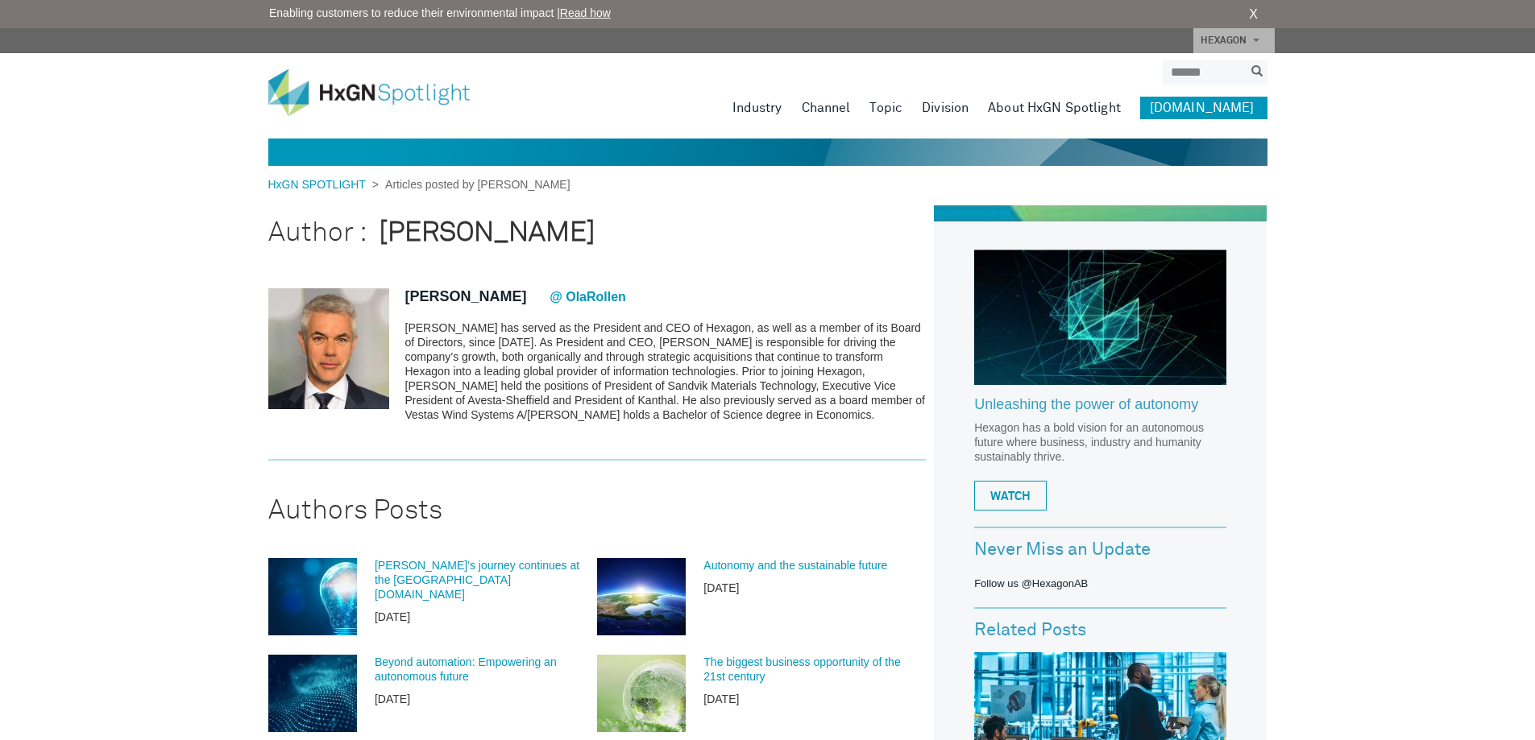 This screenshot has height=740, width=1535. What do you see at coordinates (1100, 442) in the screenshot?
I see `p: Hexagon has a bold vision for an autonomous future where business, industry and humanity sustaina...` at bounding box center [1100, 442].